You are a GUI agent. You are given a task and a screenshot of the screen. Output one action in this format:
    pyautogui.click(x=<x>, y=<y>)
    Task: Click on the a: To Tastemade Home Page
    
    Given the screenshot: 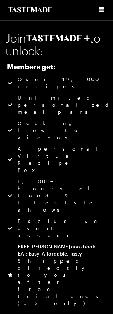 What is the action you would take?
    pyautogui.click(x=30, y=10)
    